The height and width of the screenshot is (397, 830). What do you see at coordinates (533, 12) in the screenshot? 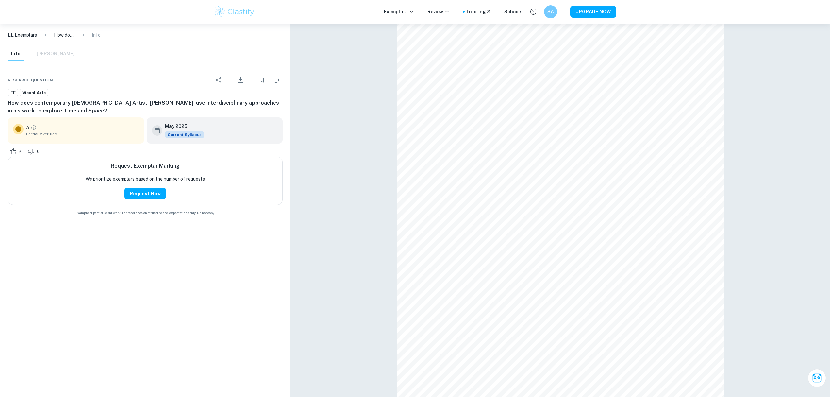
I see `button: Help and Feedback` at bounding box center [533, 12].